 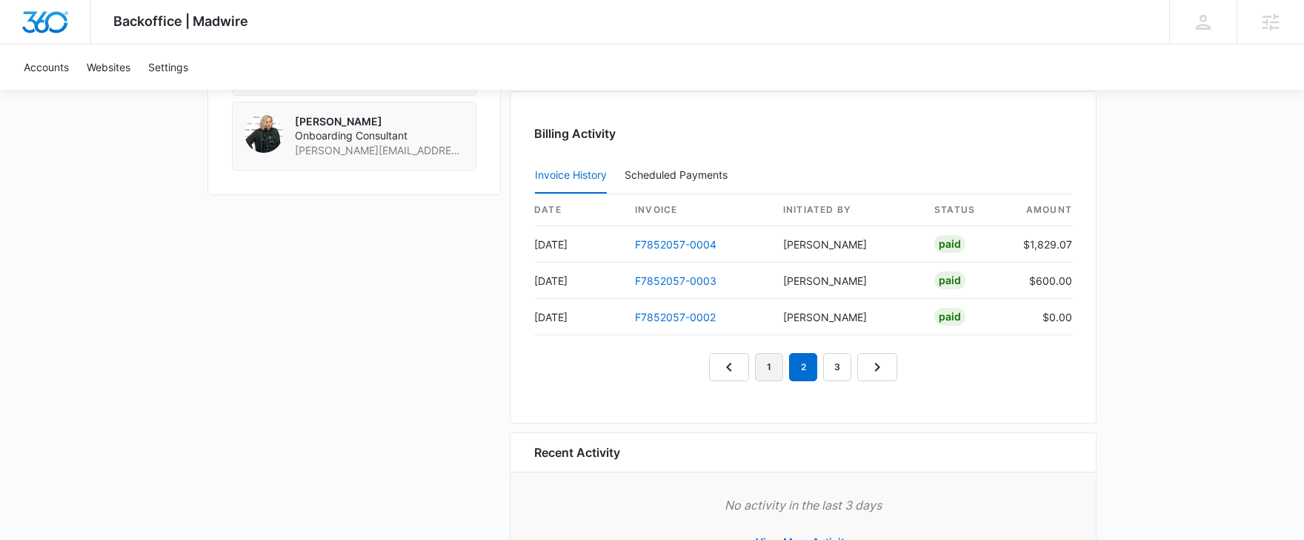 What do you see at coordinates (264, 133) in the screenshot?
I see `img: Kelly Bolin` at bounding box center [264, 133].